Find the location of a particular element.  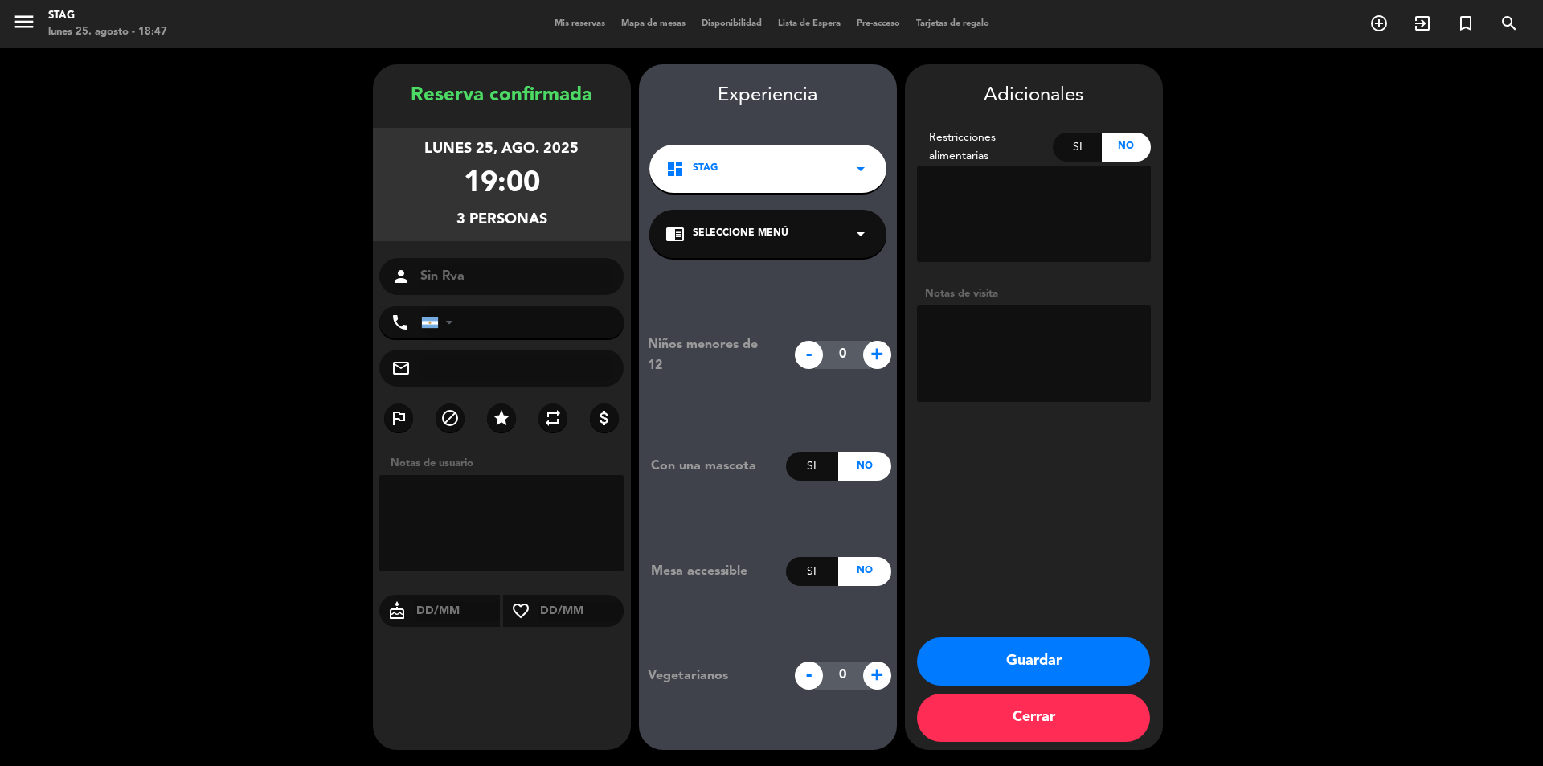

div: Reserva confirmada is located at coordinates (501, 96).